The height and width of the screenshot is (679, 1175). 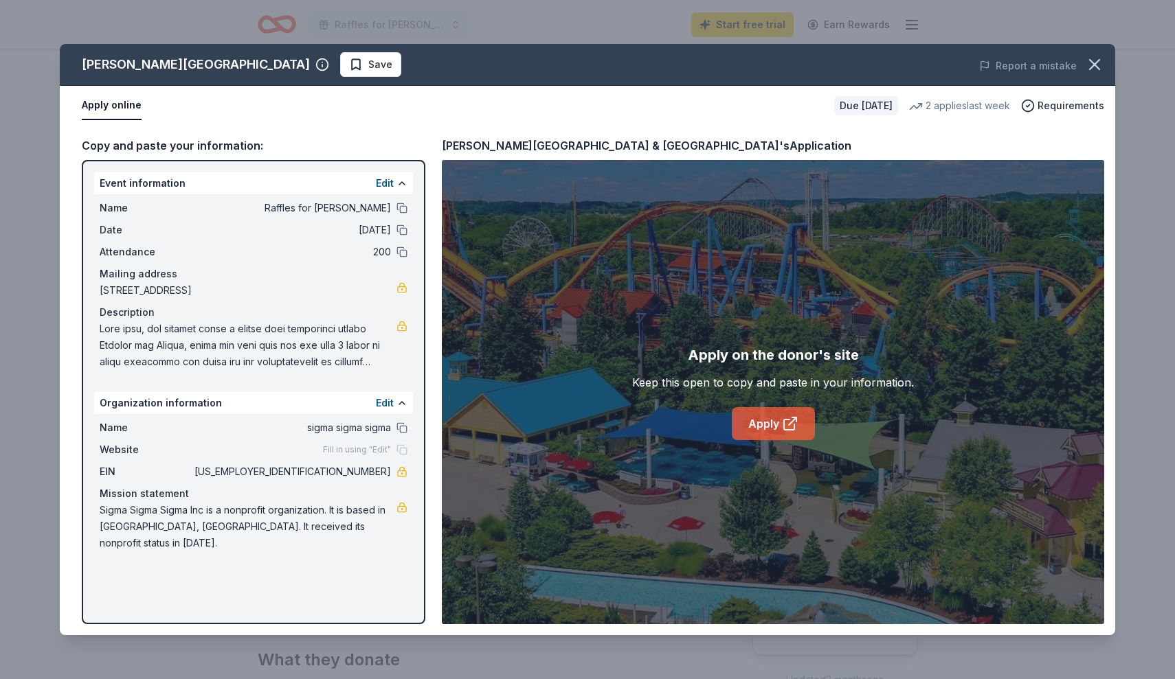 I want to click on span: Fill in using "Edit", so click(x=356, y=450).